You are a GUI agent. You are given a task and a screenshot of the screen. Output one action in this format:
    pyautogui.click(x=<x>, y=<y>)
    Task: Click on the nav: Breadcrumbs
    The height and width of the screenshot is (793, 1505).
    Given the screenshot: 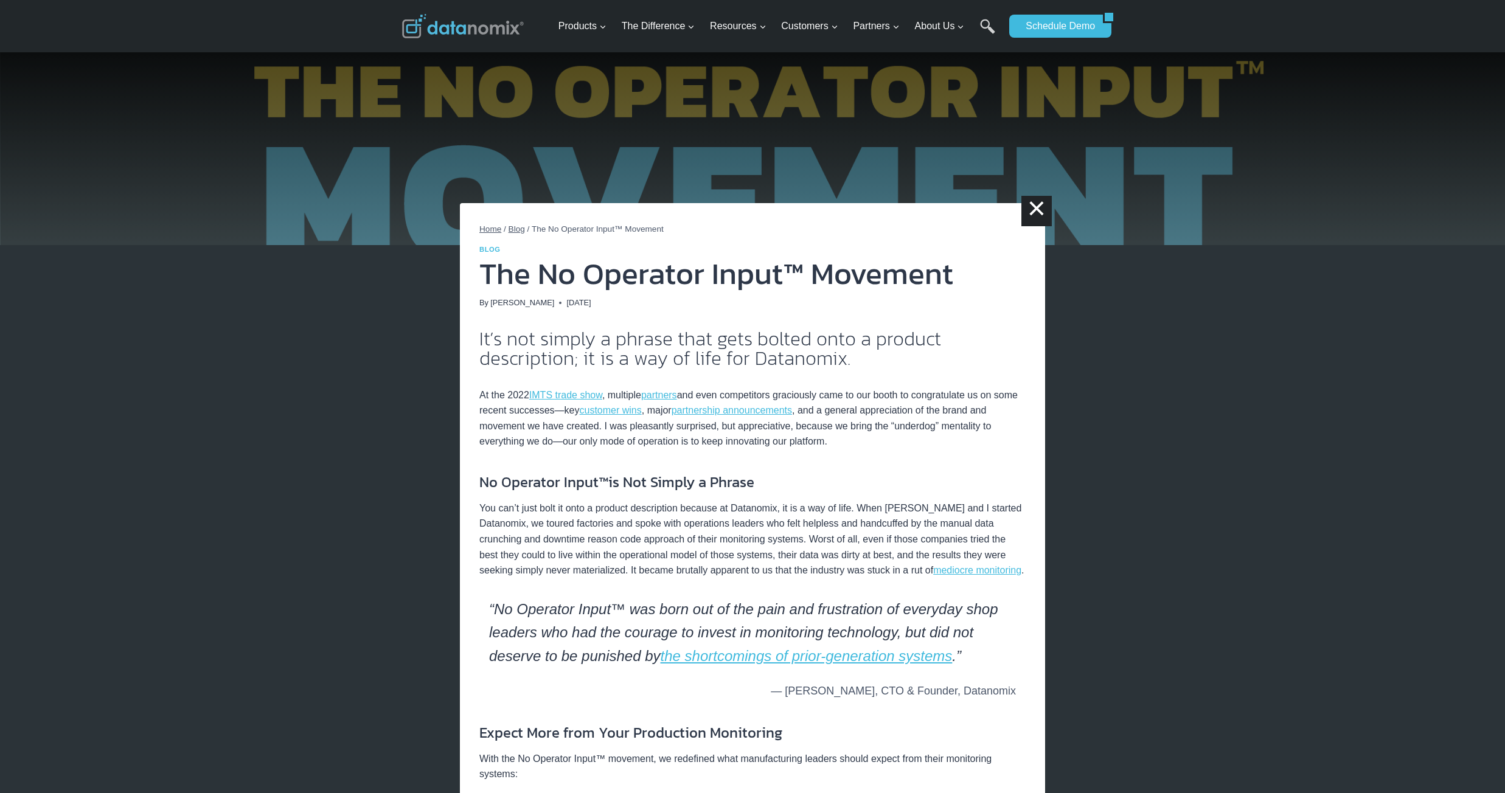 What is the action you would take?
    pyautogui.click(x=753, y=229)
    